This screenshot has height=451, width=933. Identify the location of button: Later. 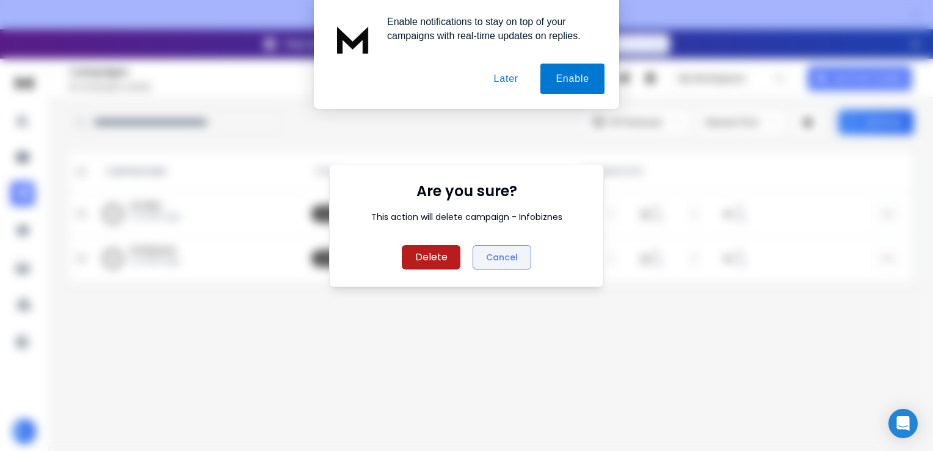
(505, 79).